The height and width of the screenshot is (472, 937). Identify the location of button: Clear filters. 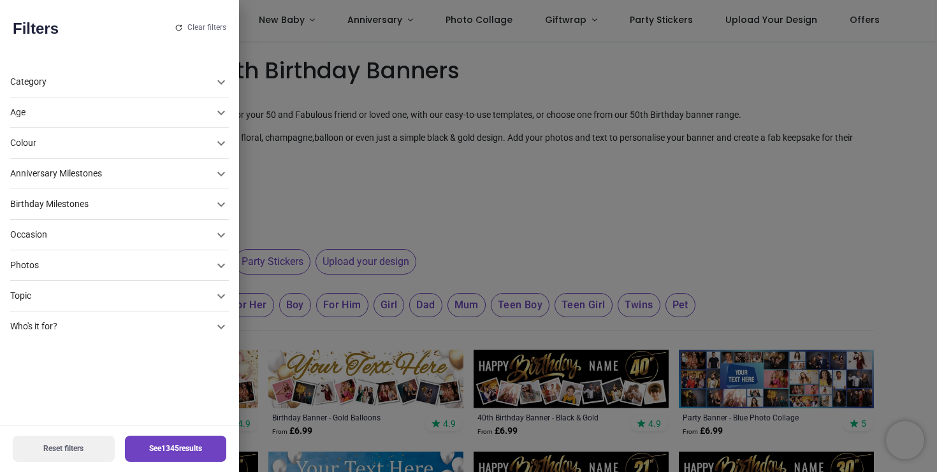
(201, 27).